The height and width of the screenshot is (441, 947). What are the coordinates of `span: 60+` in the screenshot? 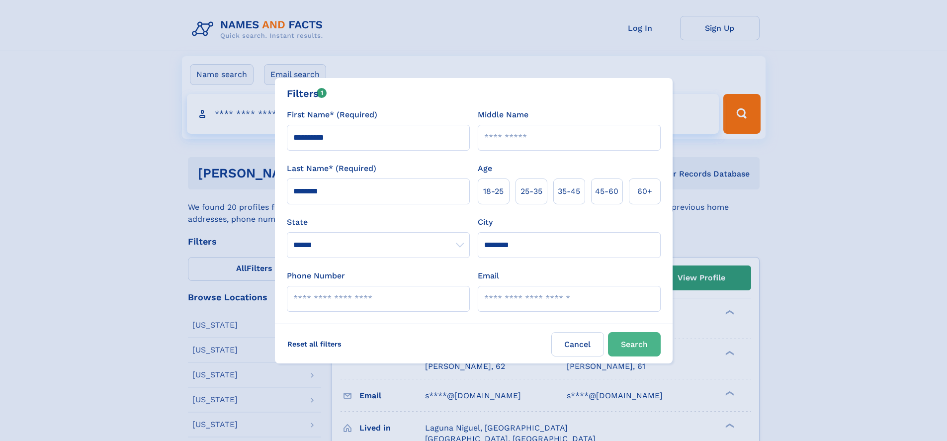 It's located at (645, 191).